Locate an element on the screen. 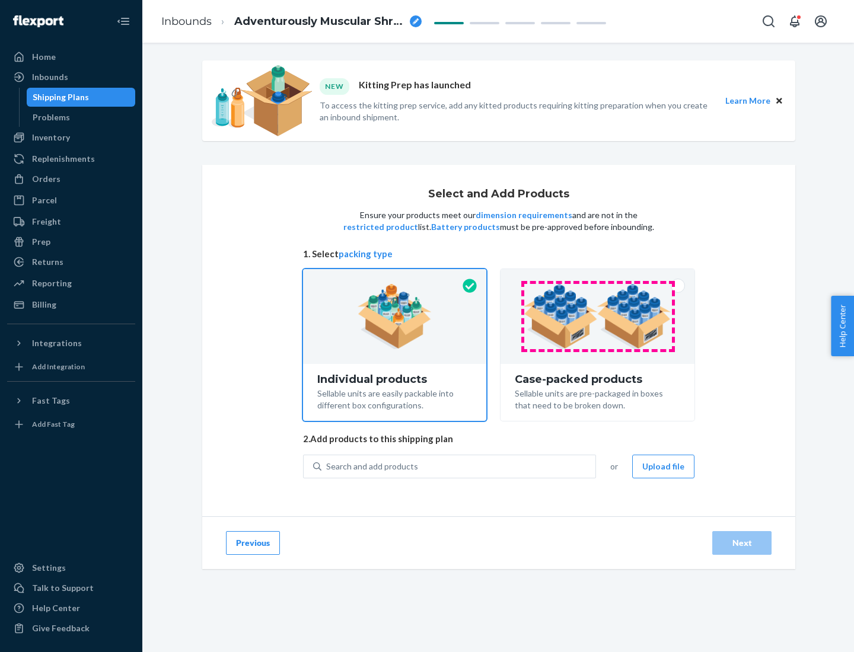  div: Inbounds is located at coordinates (50, 77).